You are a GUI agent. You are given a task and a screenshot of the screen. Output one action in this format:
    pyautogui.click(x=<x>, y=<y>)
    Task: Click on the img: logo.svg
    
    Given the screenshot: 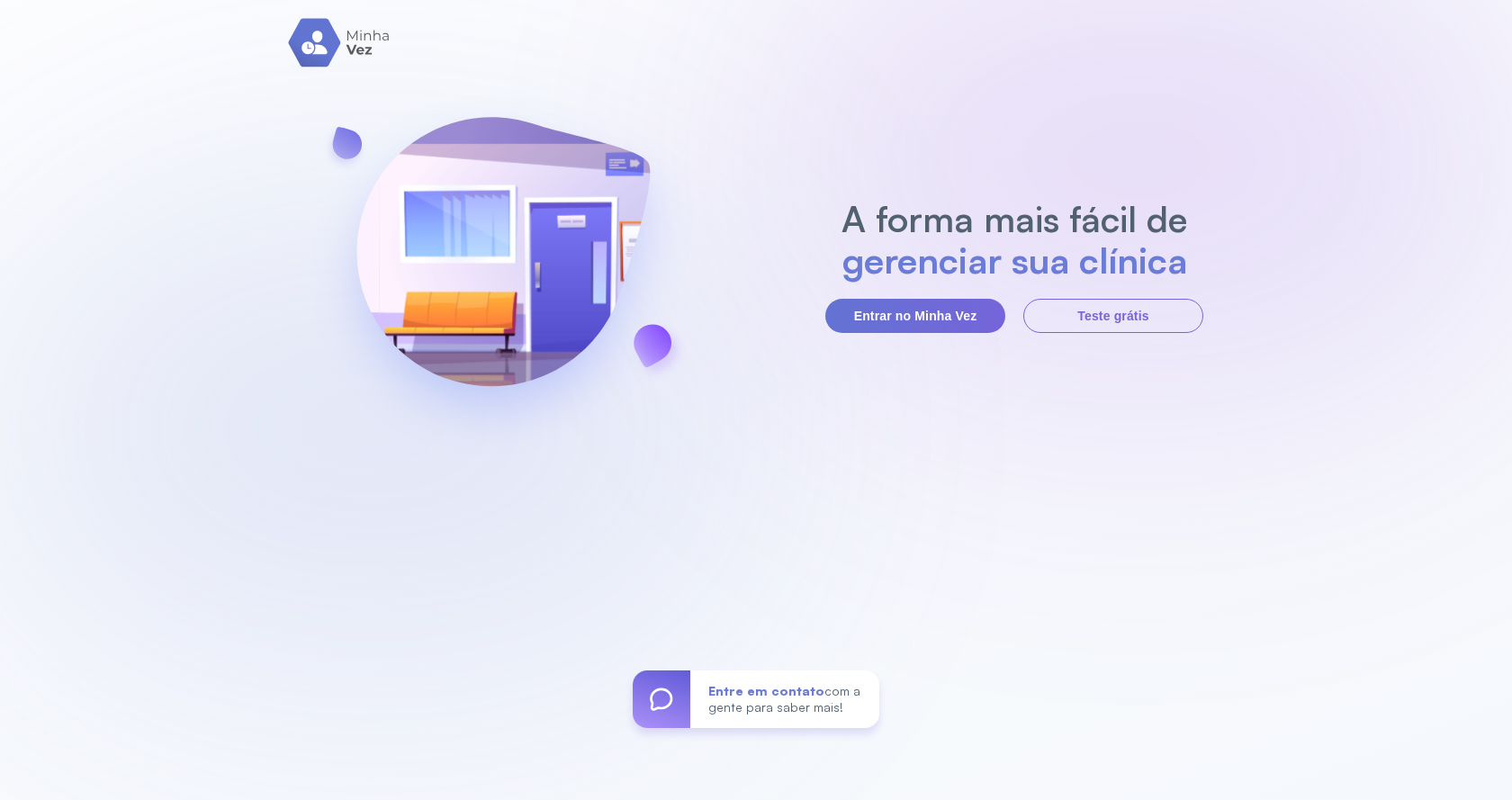 What is the action you would take?
    pyautogui.click(x=339, y=43)
    